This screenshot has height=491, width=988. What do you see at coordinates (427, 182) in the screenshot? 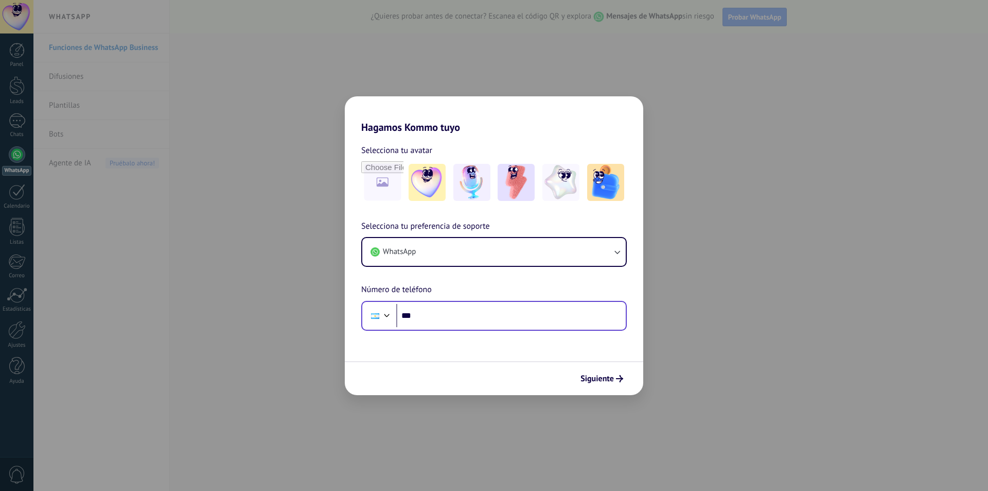
I see `img: -1.jpeg` at bounding box center [427, 182].